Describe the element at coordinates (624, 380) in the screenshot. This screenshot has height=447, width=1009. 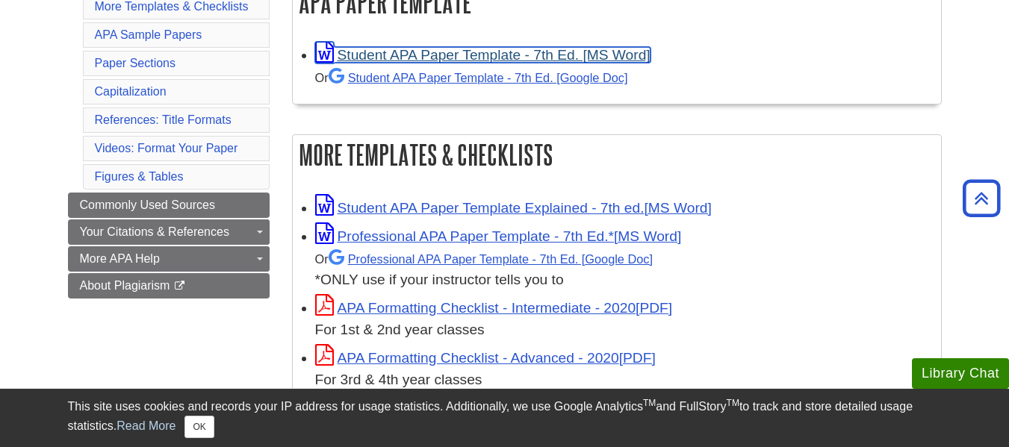
I see `div: For 3rd & 4th year classes` at that location.